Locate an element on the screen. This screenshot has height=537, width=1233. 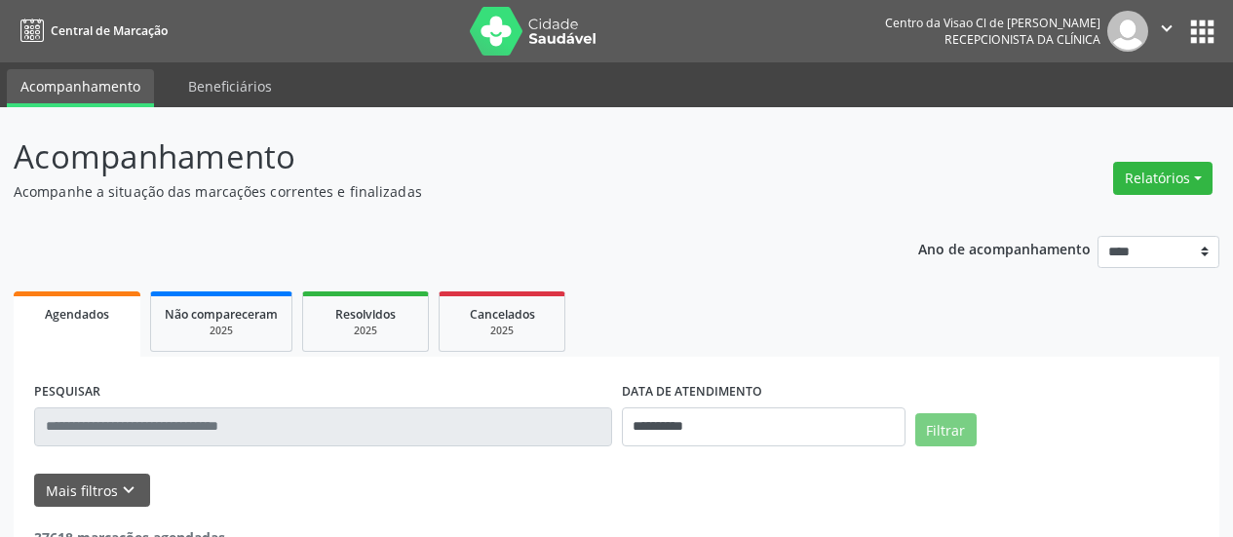
p: Acompanhe a situação das marcações correntes e finalizadas is located at coordinates (436, 191).